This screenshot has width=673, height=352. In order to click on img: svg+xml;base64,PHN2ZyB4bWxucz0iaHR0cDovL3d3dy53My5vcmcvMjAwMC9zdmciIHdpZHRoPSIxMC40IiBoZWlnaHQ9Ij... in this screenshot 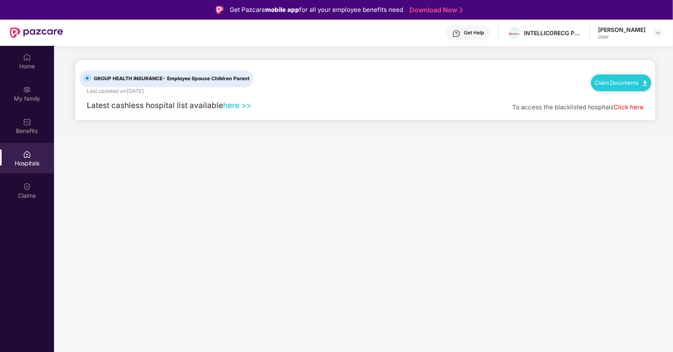, I will do `click(645, 83)`.